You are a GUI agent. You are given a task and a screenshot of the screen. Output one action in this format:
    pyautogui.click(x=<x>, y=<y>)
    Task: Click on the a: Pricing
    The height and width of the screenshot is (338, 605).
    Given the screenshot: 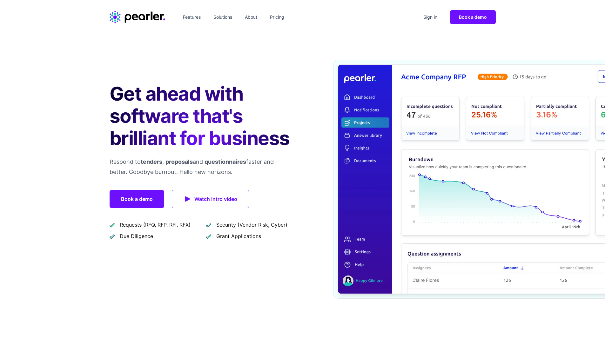 What is the action you would take?
    pyautogui.click(x=277, y=17)
    